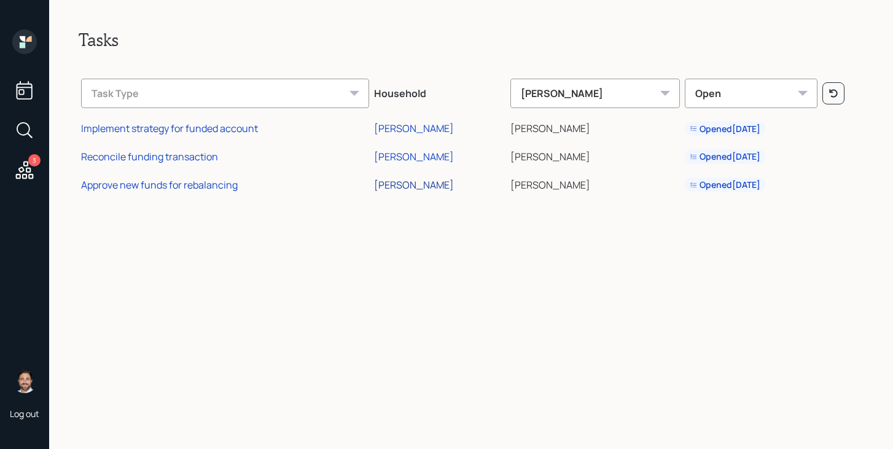 This screenshot has height=449, width=893. What do you see at coordinates (751, 93) in the screenshot?
I see `div: Open` at bounding box center [751, 93].